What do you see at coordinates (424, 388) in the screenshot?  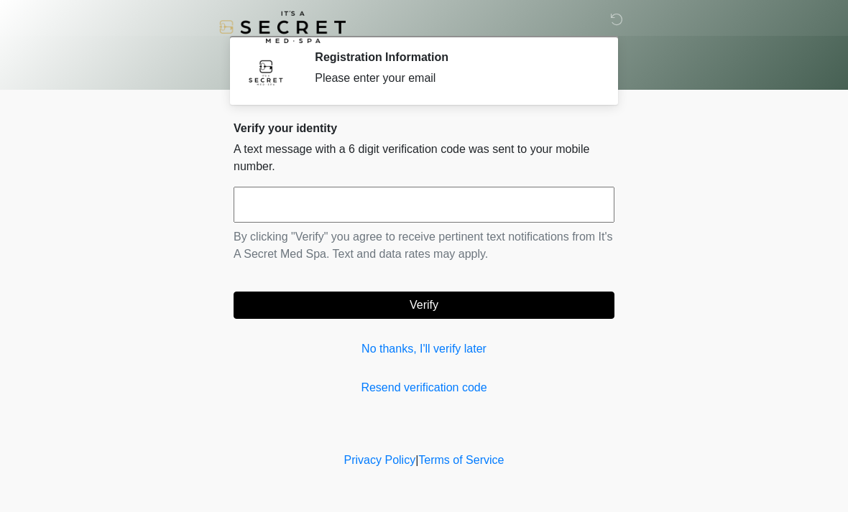 I see `a: Resend verification code` at bounding box center [424, 388].